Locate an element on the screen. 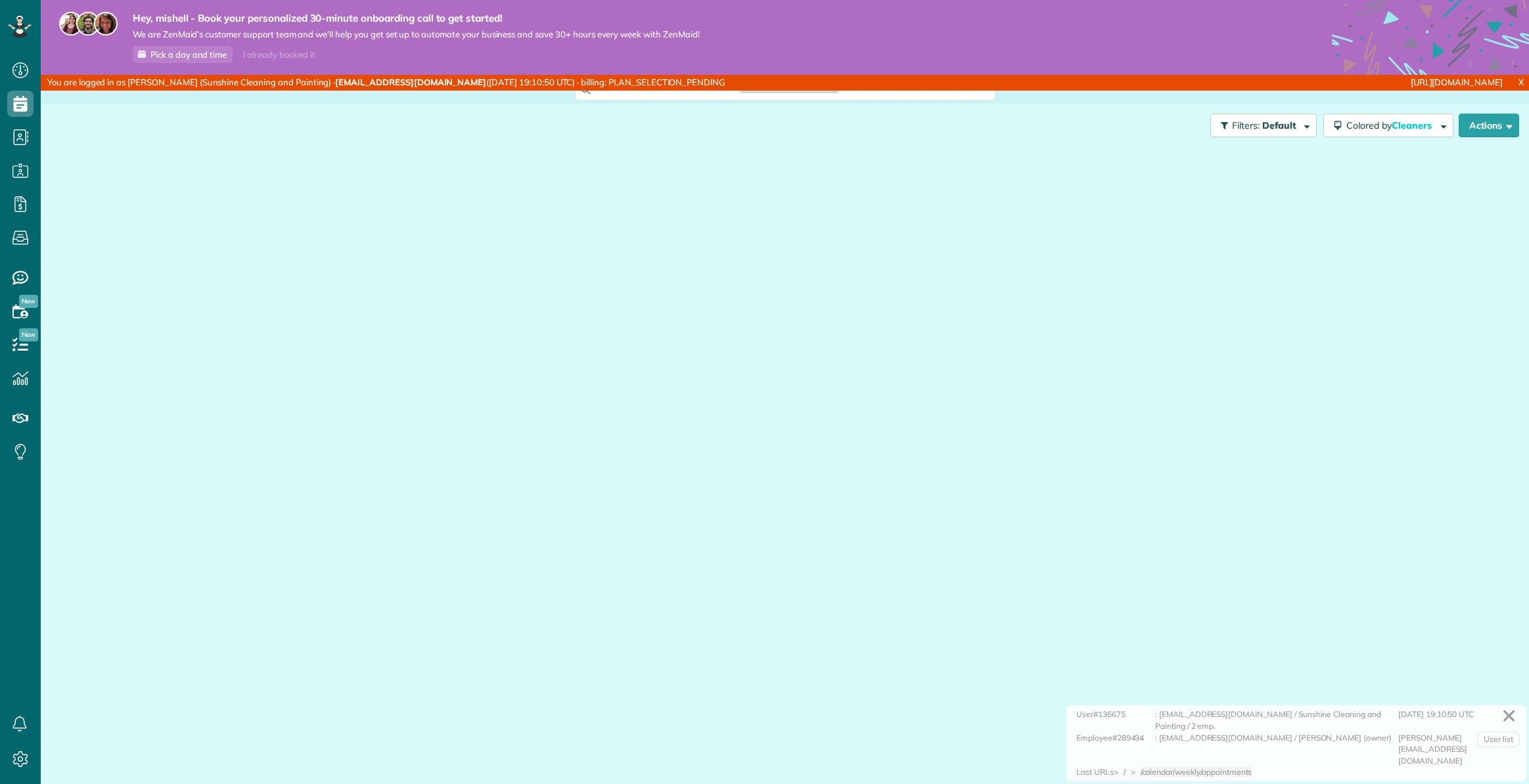  div: User#136675 is located at coordinates (1116, 720).